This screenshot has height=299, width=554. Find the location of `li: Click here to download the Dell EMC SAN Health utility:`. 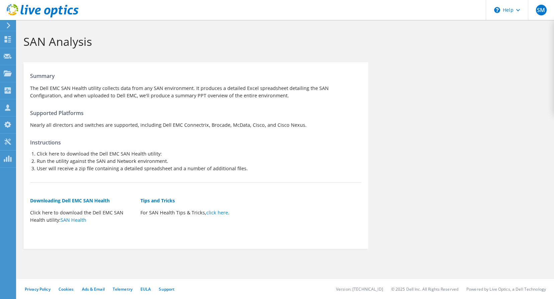

li: Click here to download the Dell EMC SAN Health utility: is located at coordinates (199, 154).